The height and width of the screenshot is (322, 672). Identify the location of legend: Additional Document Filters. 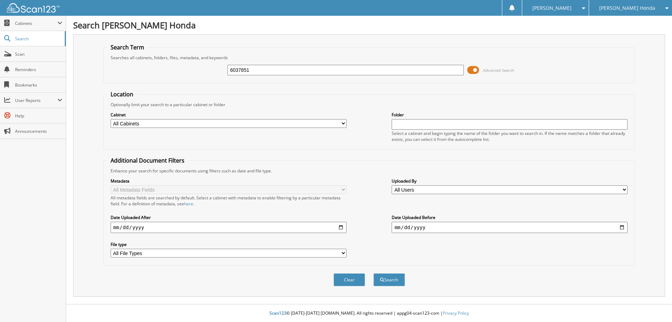
(147, 160).